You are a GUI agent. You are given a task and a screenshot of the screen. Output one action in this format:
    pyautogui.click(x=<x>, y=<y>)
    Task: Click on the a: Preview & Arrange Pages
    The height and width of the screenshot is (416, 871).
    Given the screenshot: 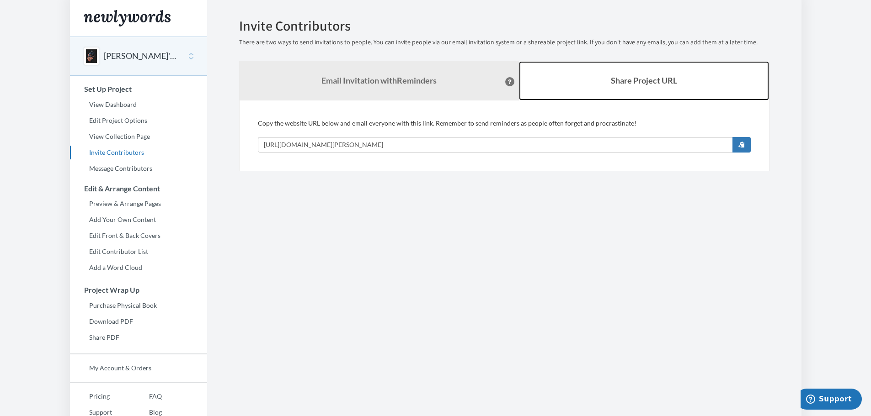 What is the action you would take?
    pyautogui.click(x=139, y=204)
    